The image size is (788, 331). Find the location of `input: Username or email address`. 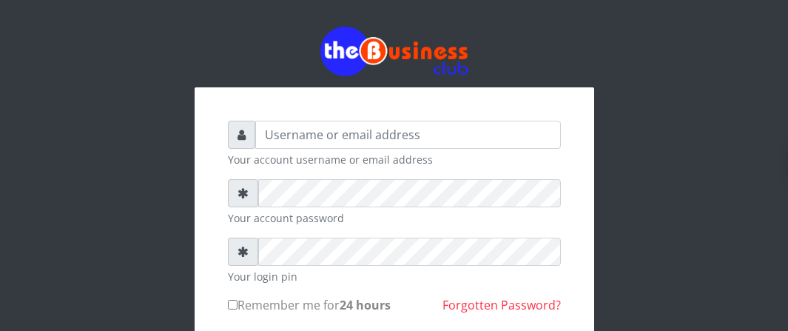

input: Username or email address is located at coordinates (408, 135).